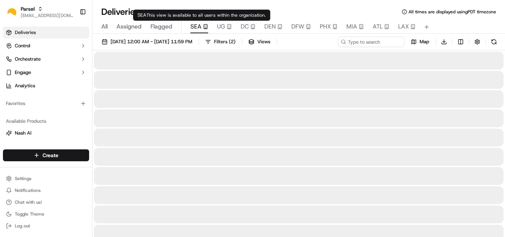  Describe the element at coordinates (71, 35) in the screenshot. I see `p: Welcome 👋` at that location.